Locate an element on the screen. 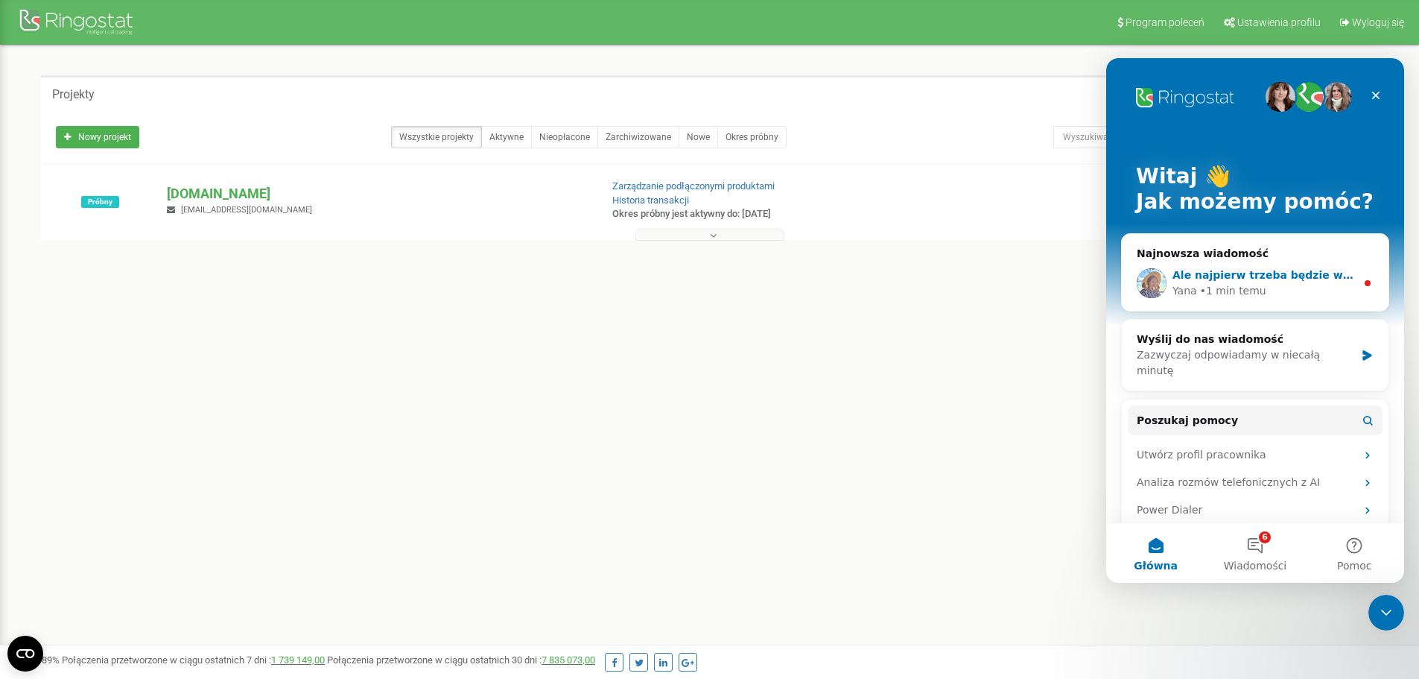 This screenshot has width=1419, height=679. div: Najnowsza wiadomość is located at coordinates (149, 195).